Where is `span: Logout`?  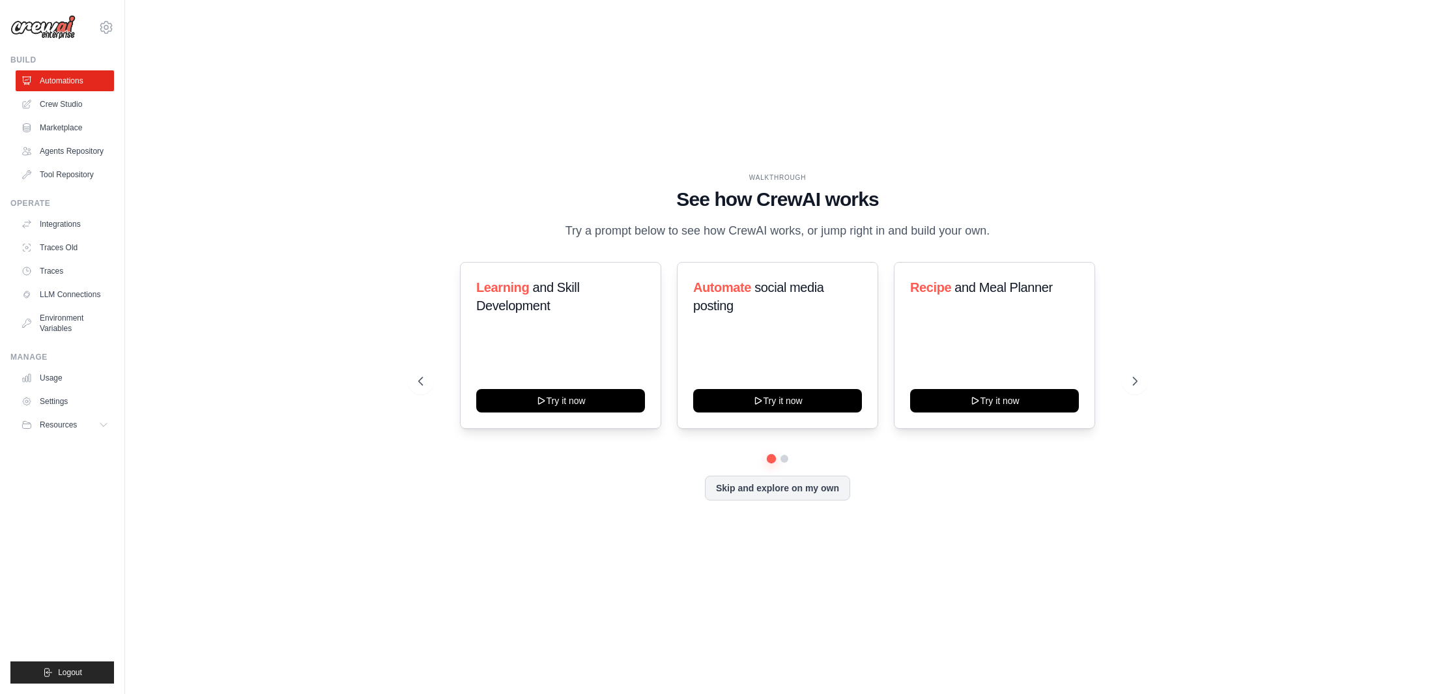 span: Logout is located at coordinates (70, 672).